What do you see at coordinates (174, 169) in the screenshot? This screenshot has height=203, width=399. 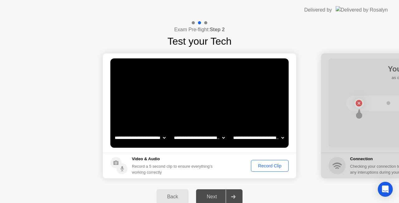 I see `div: Record a 5 second clip to ensure everything’s working correctly` at bounding box center [174, 169].